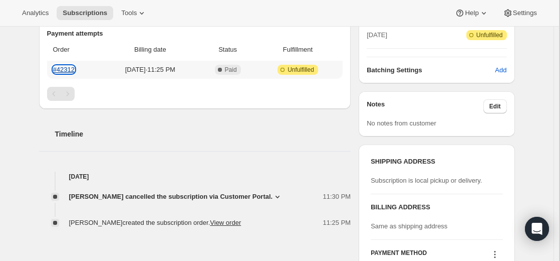 This screenshot has height=261, width=559. I want to click on nav: Pagination, so click(195, 94).